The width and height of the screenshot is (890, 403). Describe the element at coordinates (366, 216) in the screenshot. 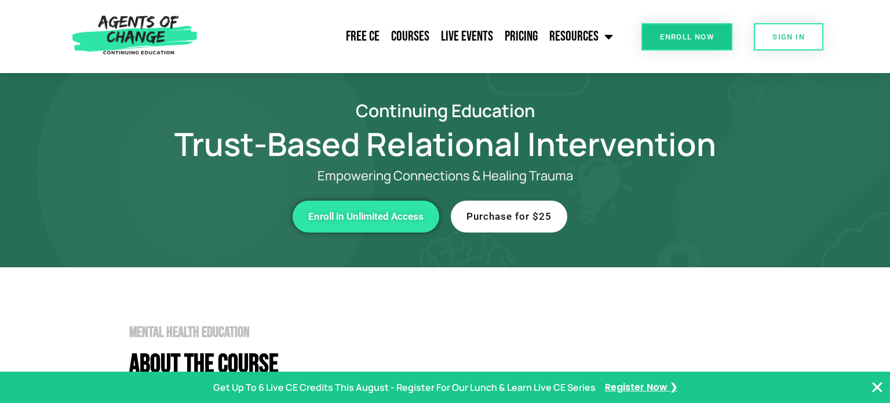

I see `span: Enroll in Unlimited Access` at that location.